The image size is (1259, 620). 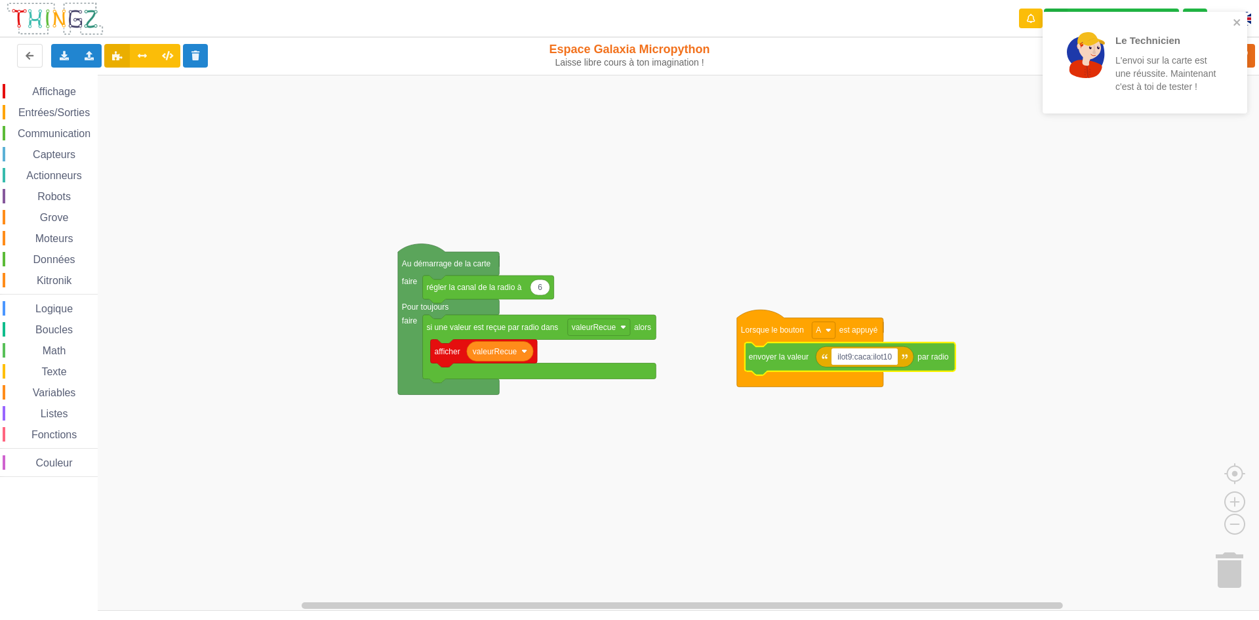 I want to click on span: Variables, so click(x=54, y=392).